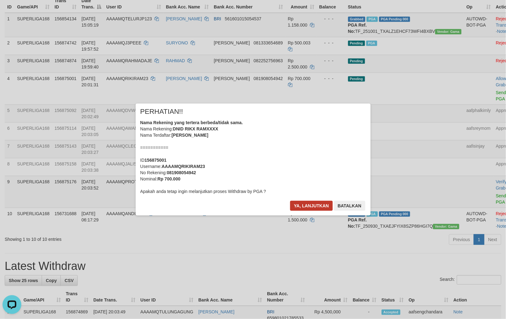 The width and height of the screenshot is (506, 319). Describe the element at coordinates (162, 112) in the screenshot. I see `span: PERHATIAN!!` at that location.